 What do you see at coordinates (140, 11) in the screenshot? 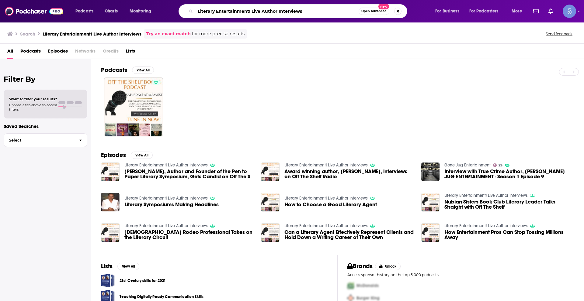
I see `span: Monitoring` at bounding box center [140, 11].